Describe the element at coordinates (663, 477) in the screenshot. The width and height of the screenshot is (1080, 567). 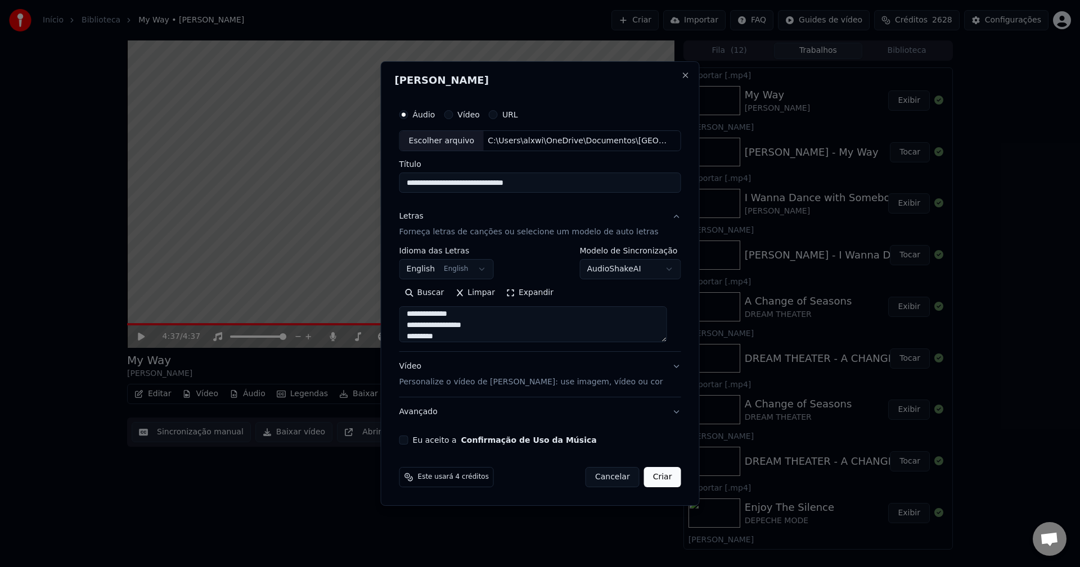
I see `button: Criar` at that location.